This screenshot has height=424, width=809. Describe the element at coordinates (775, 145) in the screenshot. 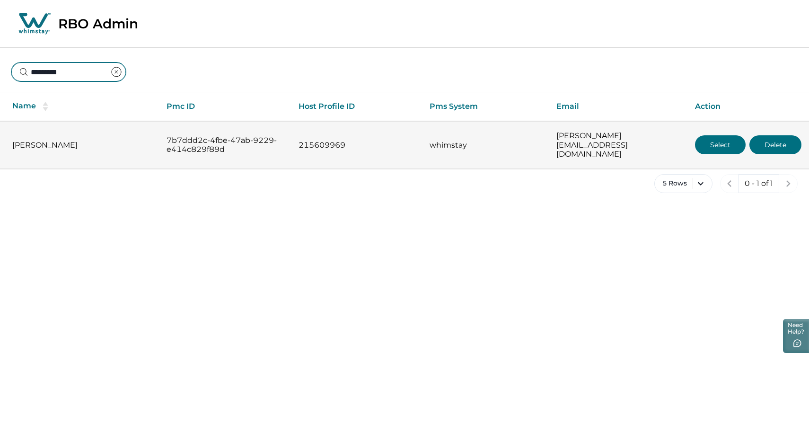

I see `button: Delete` at that location.